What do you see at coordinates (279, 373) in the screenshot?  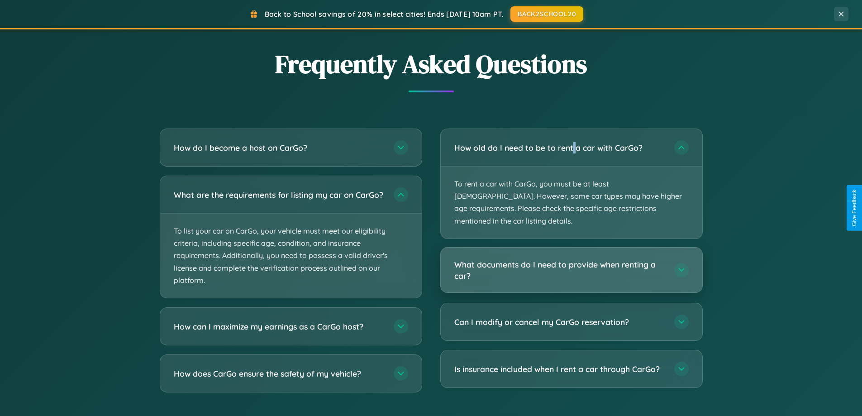 I see `h3: How does CarGo ensure the safety of my vehicle?` at bounding box center [279, 373].